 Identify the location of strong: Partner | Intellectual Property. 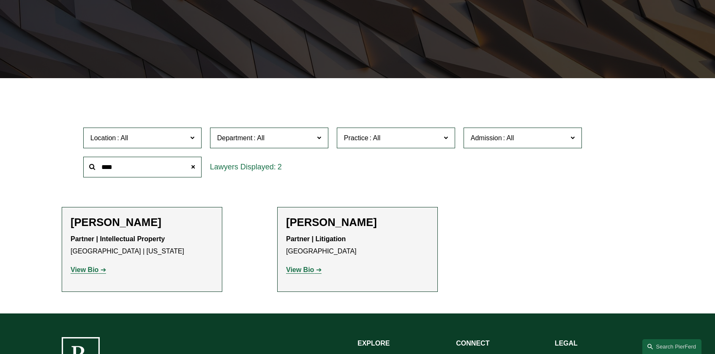
(117, 239).